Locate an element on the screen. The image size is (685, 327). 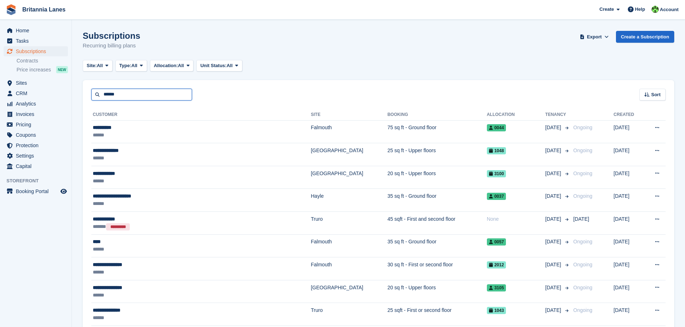
th: Tenancy is located at coordinates (558, 115).